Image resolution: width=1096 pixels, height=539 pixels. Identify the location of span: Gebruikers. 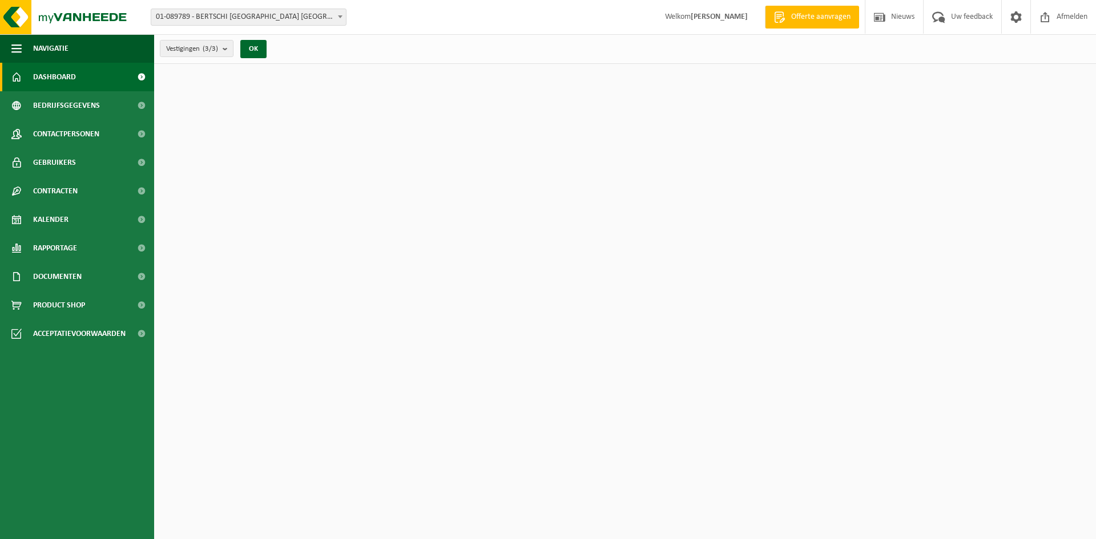
(54, 163).